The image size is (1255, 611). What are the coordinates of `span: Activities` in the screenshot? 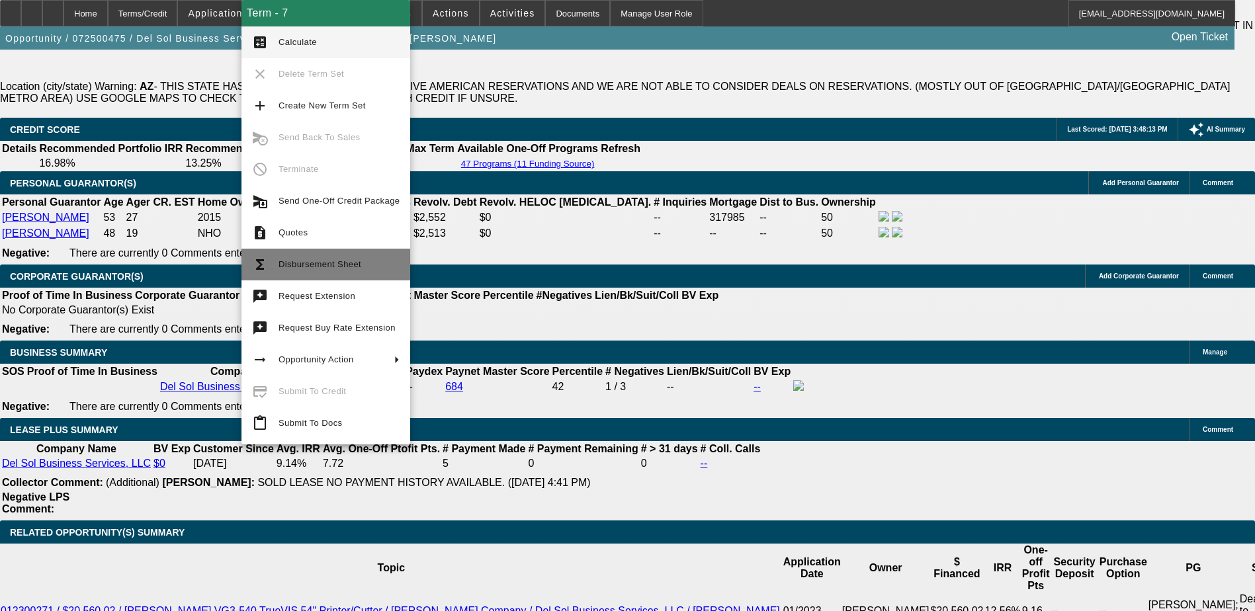 It's located at (513, 13).